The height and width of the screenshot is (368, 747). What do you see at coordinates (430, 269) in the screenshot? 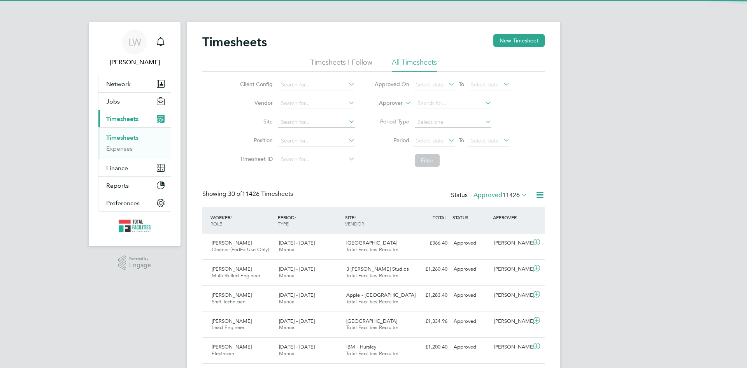
I see `div: £1,260.40` at bounding box center [430, 269].